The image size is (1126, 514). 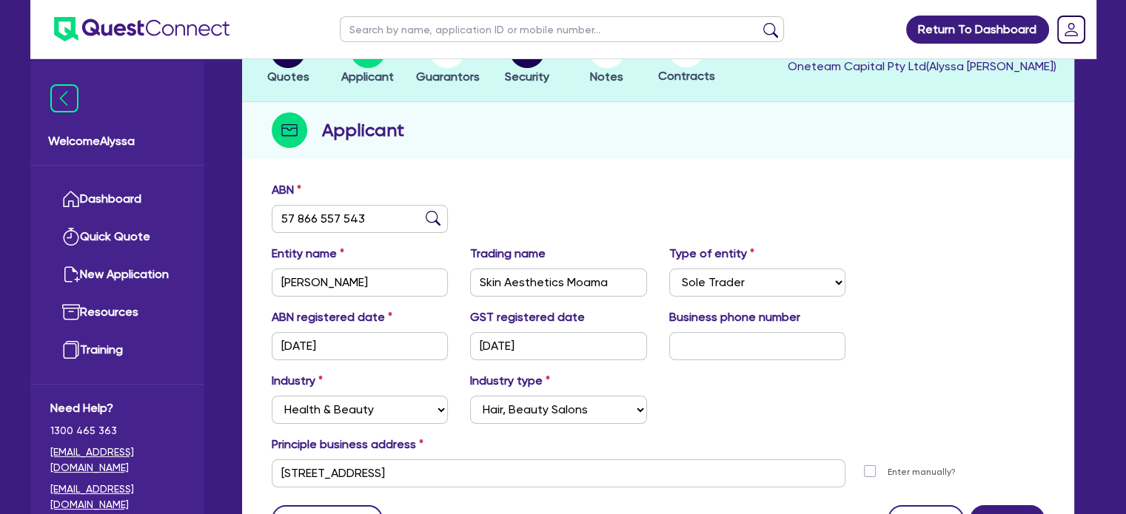 I want to click on span: Guarantors, so click(x=447, y=76).